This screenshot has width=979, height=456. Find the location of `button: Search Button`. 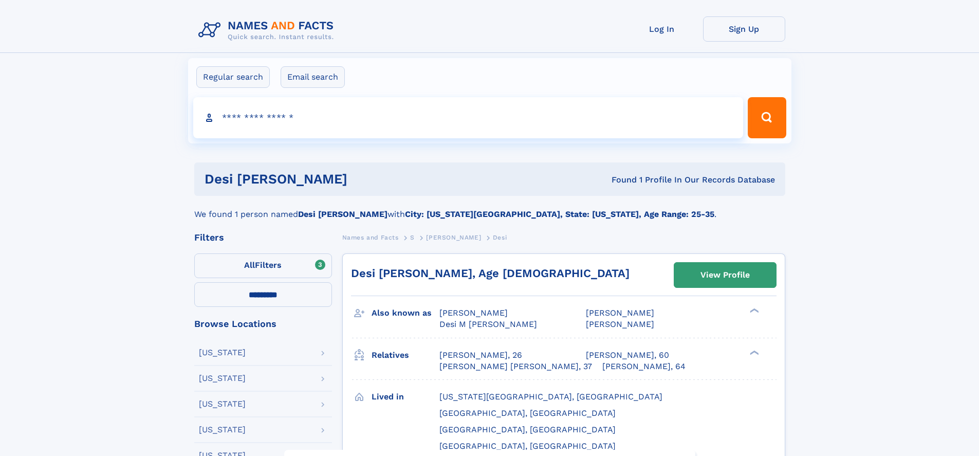

button: Search Button is located at coordinates (767, 118).